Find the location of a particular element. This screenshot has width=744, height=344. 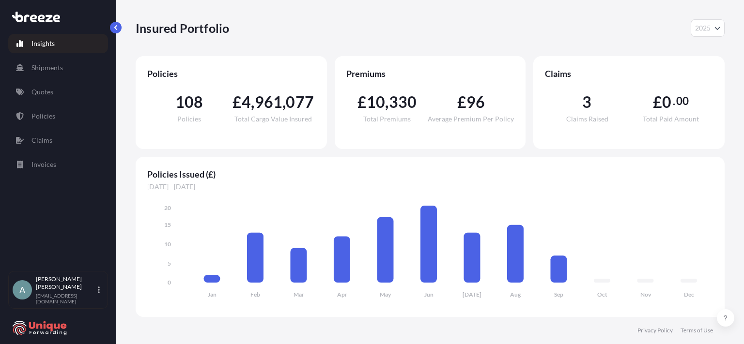

tspan: Feb is located at coordinates (255, 294).